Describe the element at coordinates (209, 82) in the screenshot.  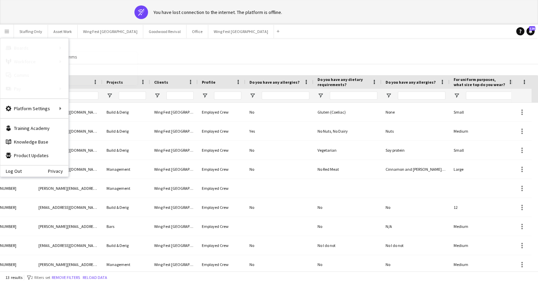
I see `span: Profile` at that location.